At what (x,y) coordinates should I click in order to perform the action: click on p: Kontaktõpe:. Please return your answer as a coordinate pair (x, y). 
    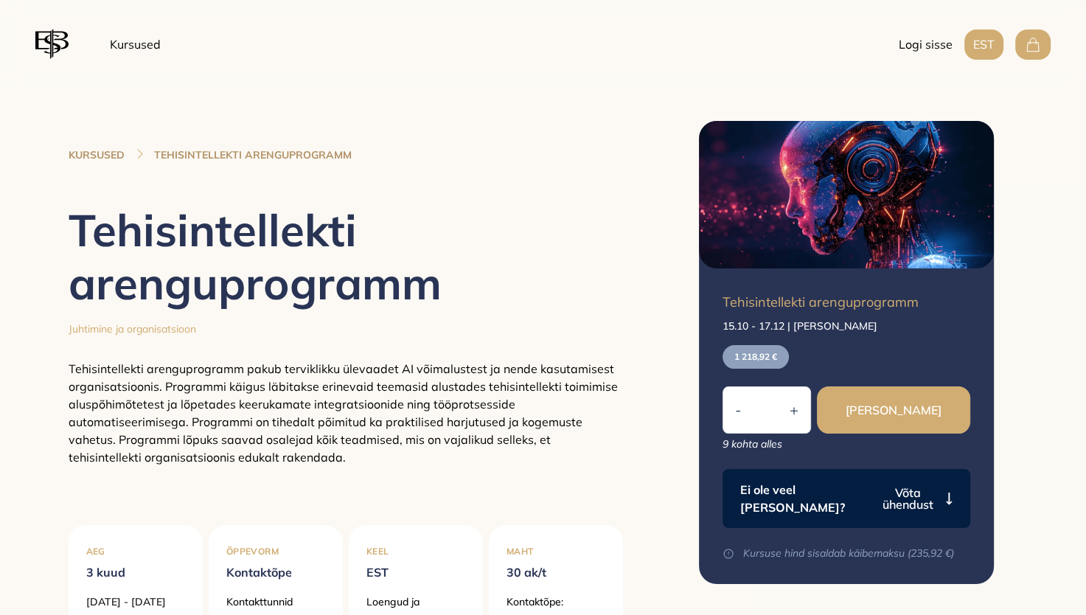
    Looking at the image, I should click on (556, 602).